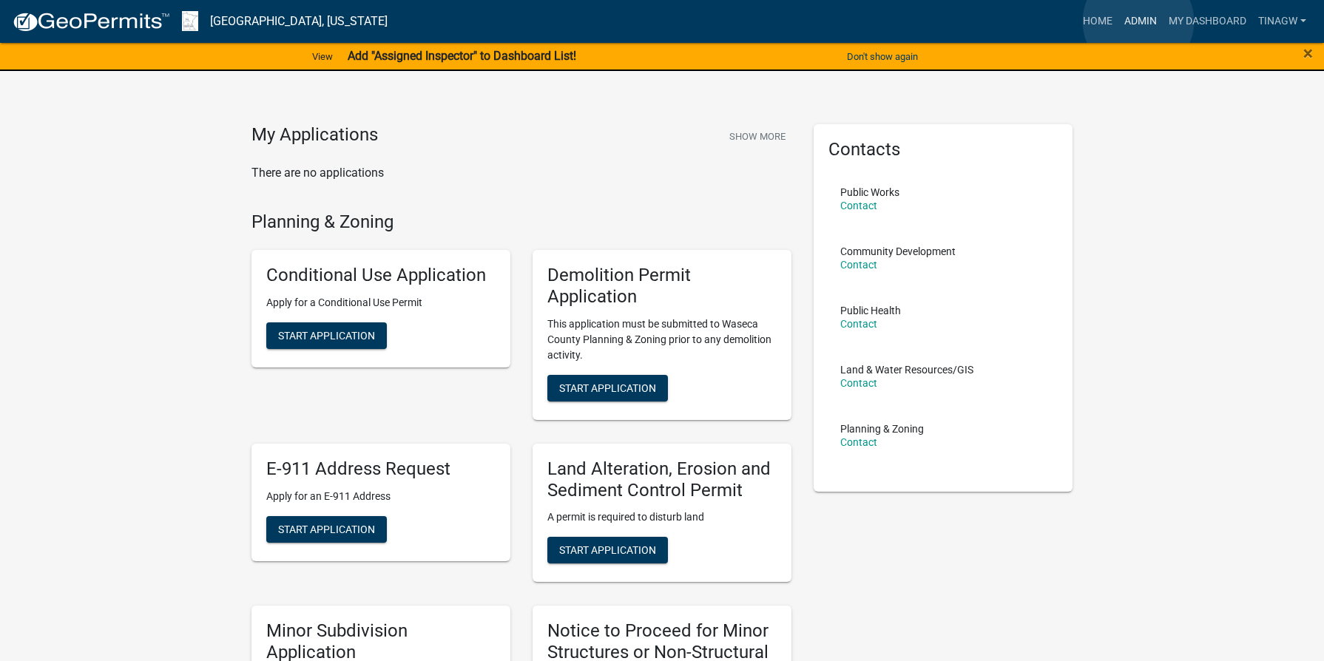 This screenshot has height=661, width=1324. Describe the element at coordinates (461, 55) in the screenshot. I see `strong: Add "Assigned Inspector" to Dashboard List!` at that location.